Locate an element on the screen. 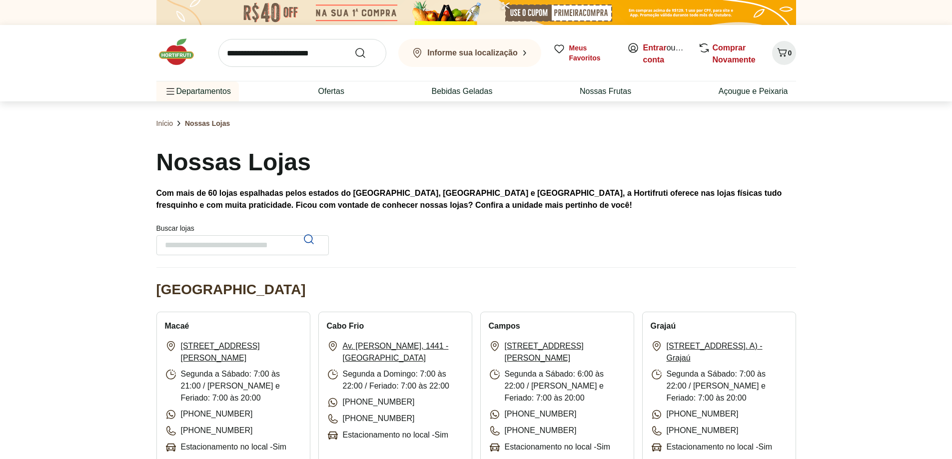 The width and height of the screenshot is (952, 459). a: Nossas Frutas is located at coordinates (605, 91).